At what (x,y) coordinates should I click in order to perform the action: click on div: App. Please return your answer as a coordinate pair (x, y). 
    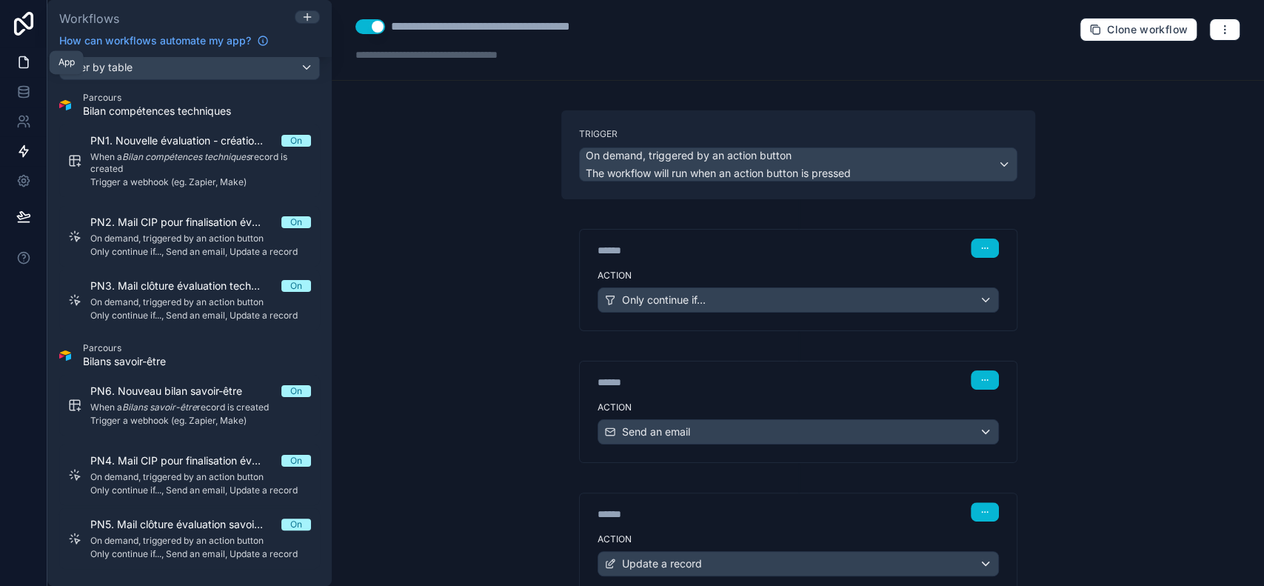
    Looking at the image, I should click on (67, 62).